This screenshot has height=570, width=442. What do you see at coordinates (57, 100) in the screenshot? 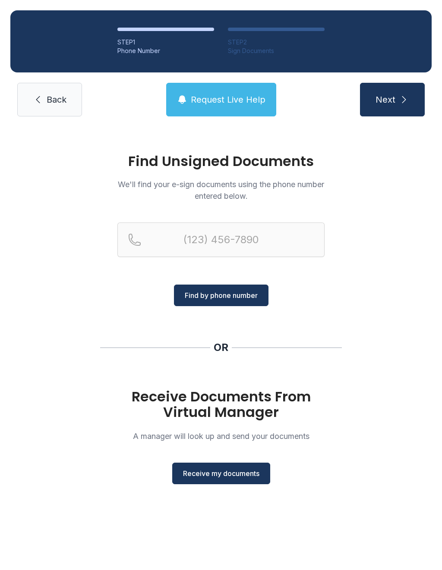
I see `span: Back` at bounding box center [57, 100].